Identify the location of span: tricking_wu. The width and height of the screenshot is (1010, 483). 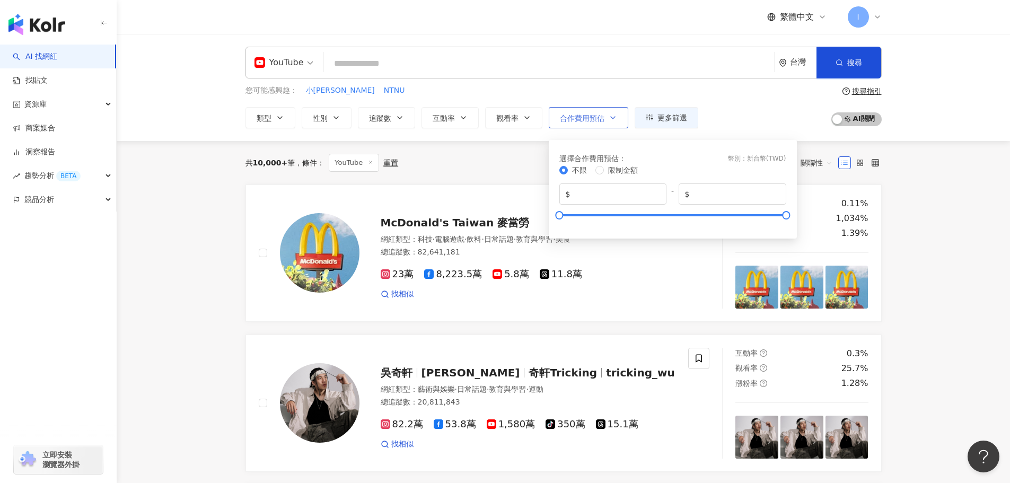
(640, 373).